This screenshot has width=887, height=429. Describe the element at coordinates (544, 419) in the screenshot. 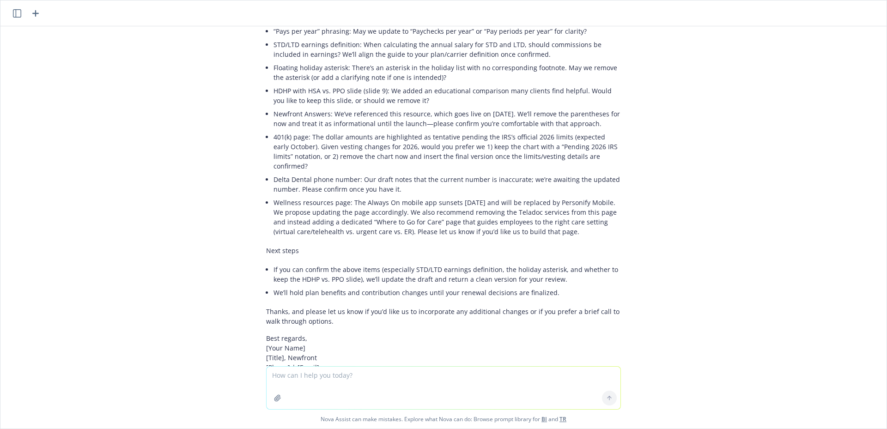

I see `a: BI` at that location.